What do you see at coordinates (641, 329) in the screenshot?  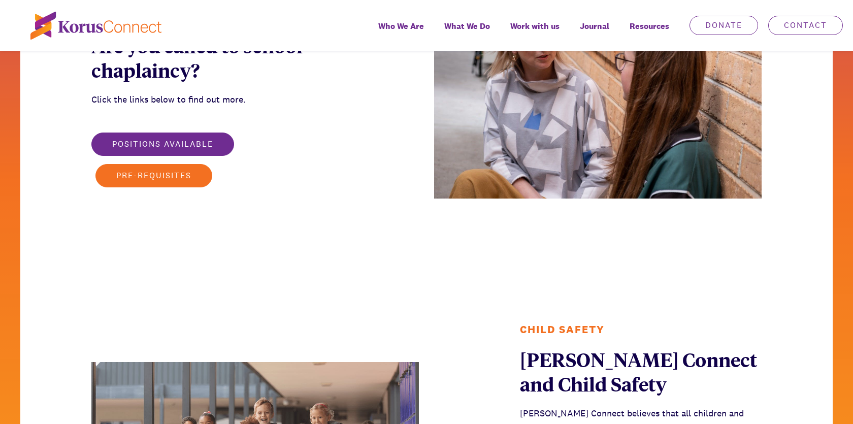 I see `div: Child Safety` at bounding box center [641, 329].